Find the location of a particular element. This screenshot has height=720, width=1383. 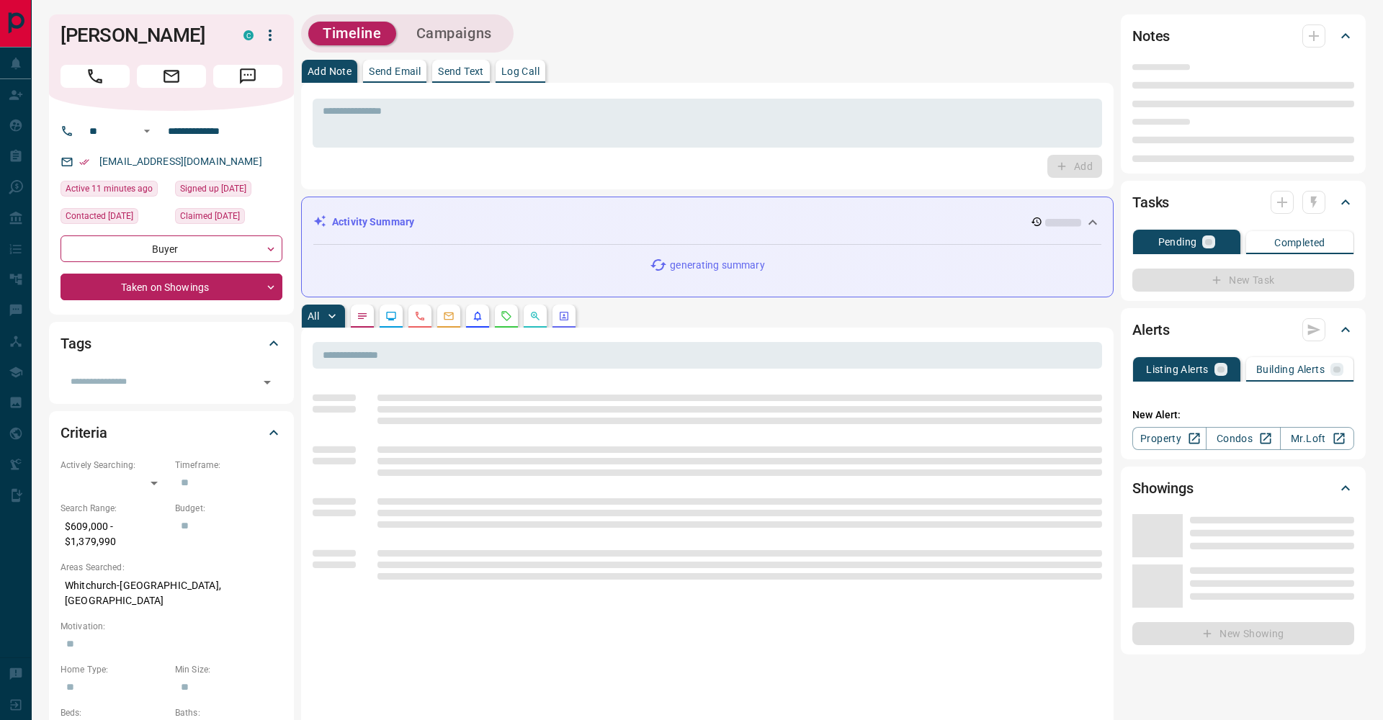

svg: Opportunities is located at coordinates (535, 316).